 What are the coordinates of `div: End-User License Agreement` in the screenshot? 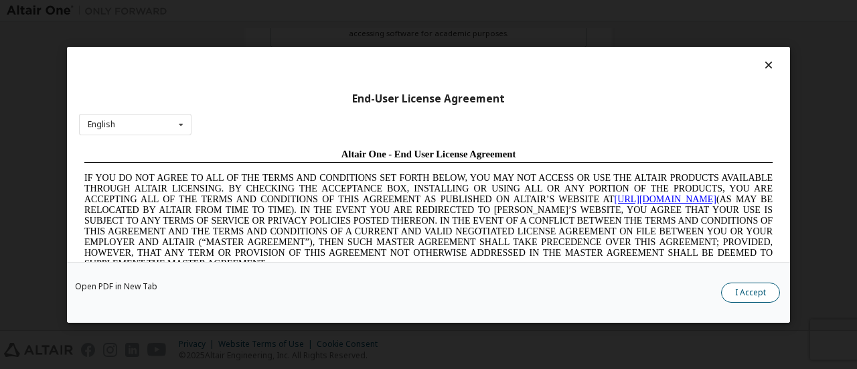 It's located at (428, 98).